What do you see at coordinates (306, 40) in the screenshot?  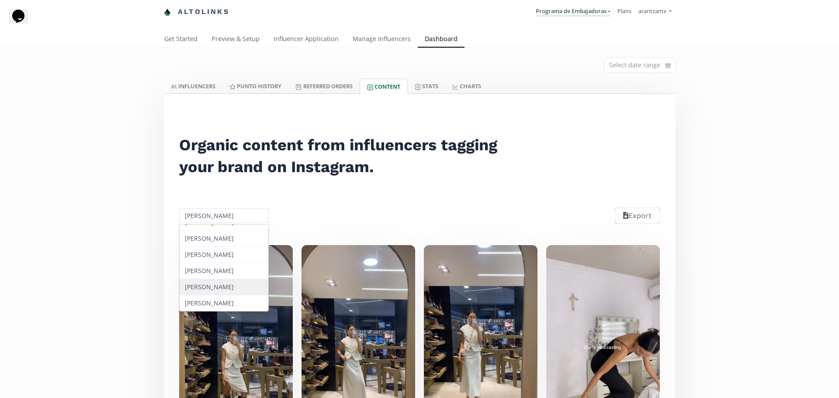 I see `a: Influencer Application` at bounding box center [306, 40].